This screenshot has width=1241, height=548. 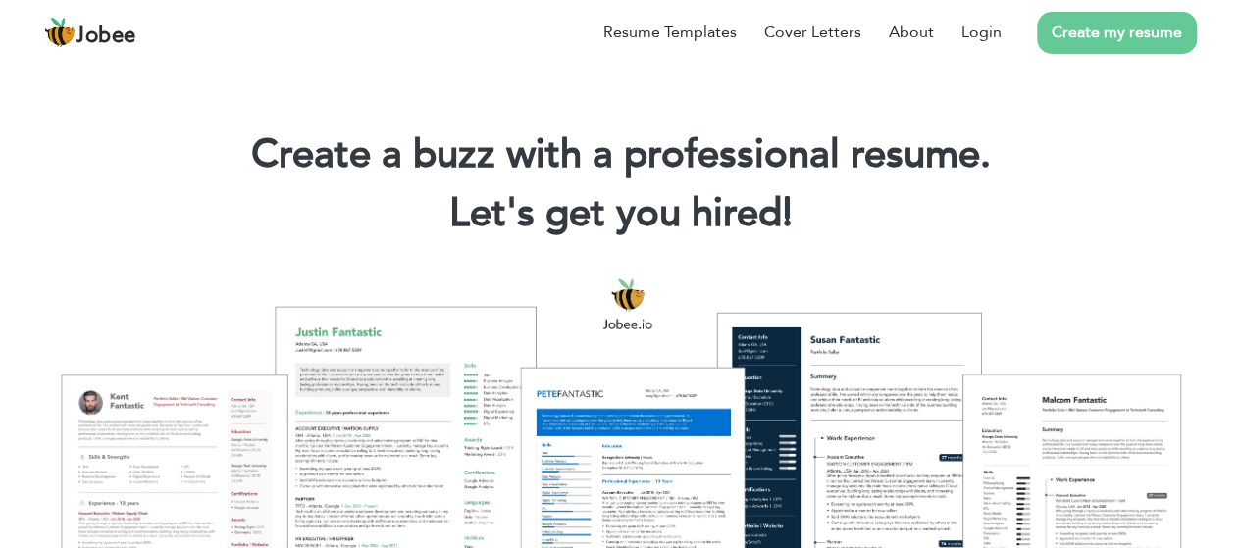 I want to click on img: jobee.io, so click(x=60, y=32).